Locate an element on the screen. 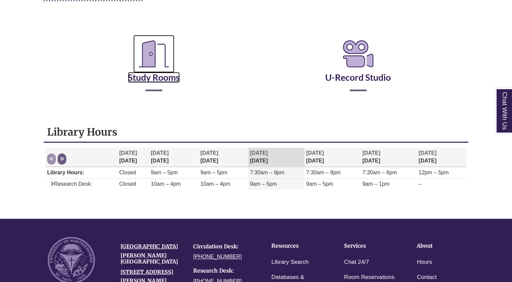 This screenshot has width=512, height=282. a: Study Rooms is located at coordinates (154, 69).